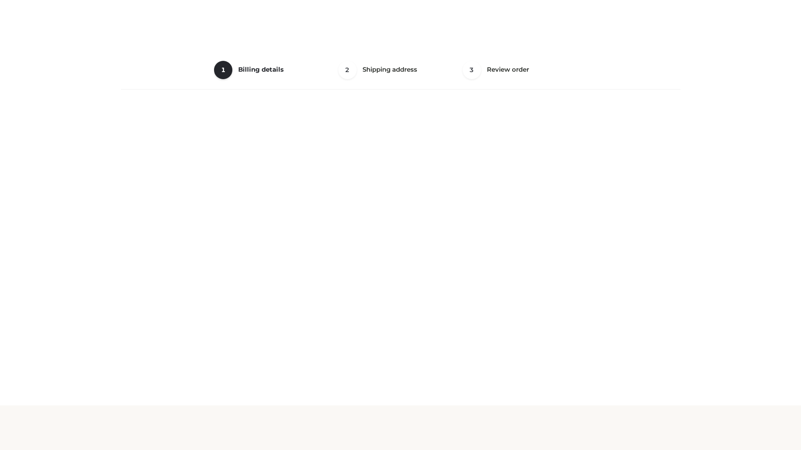 This screenshot has height=450, width=801. I want to click on span: 1, so click(223, 70).